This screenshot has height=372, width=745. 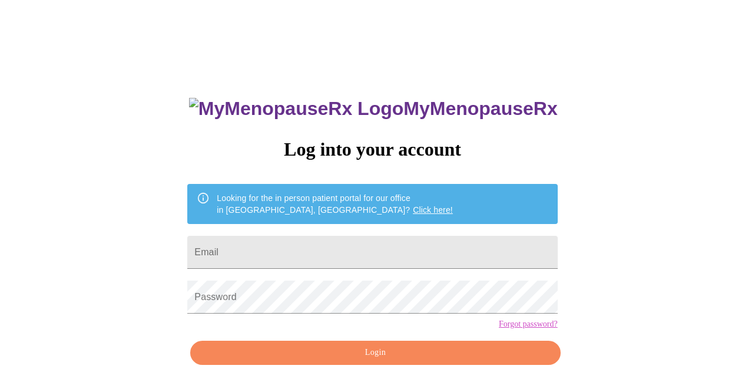 What do you see at coordinates (372, 149) in the screenshot?
I see `h3: Log into your account` at bounding box center [372, 149].